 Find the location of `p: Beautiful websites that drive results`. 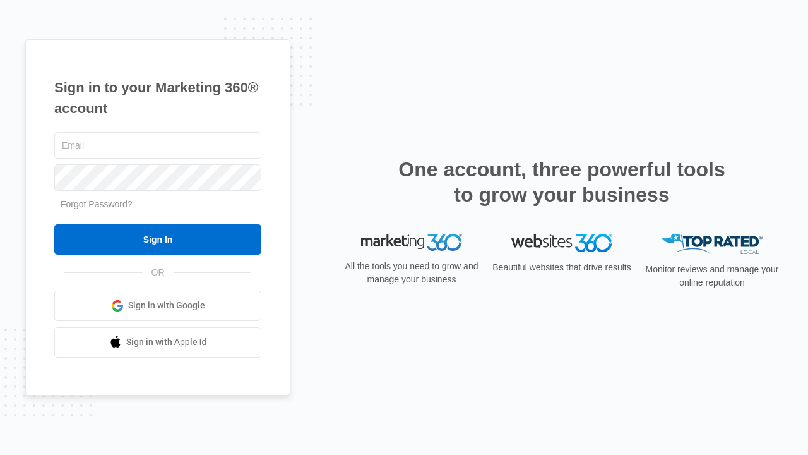

p: Beautiful websites that drive results is located at coordinates (562, 267).